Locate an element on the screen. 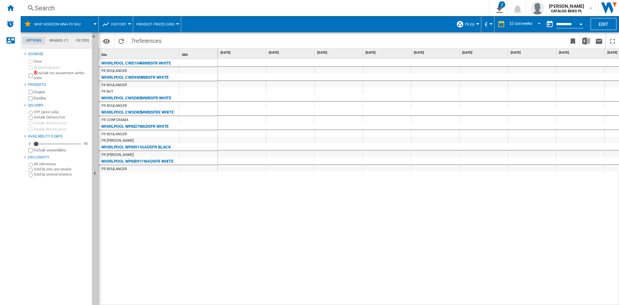  button: Hide is located at coordinates (96, 38).